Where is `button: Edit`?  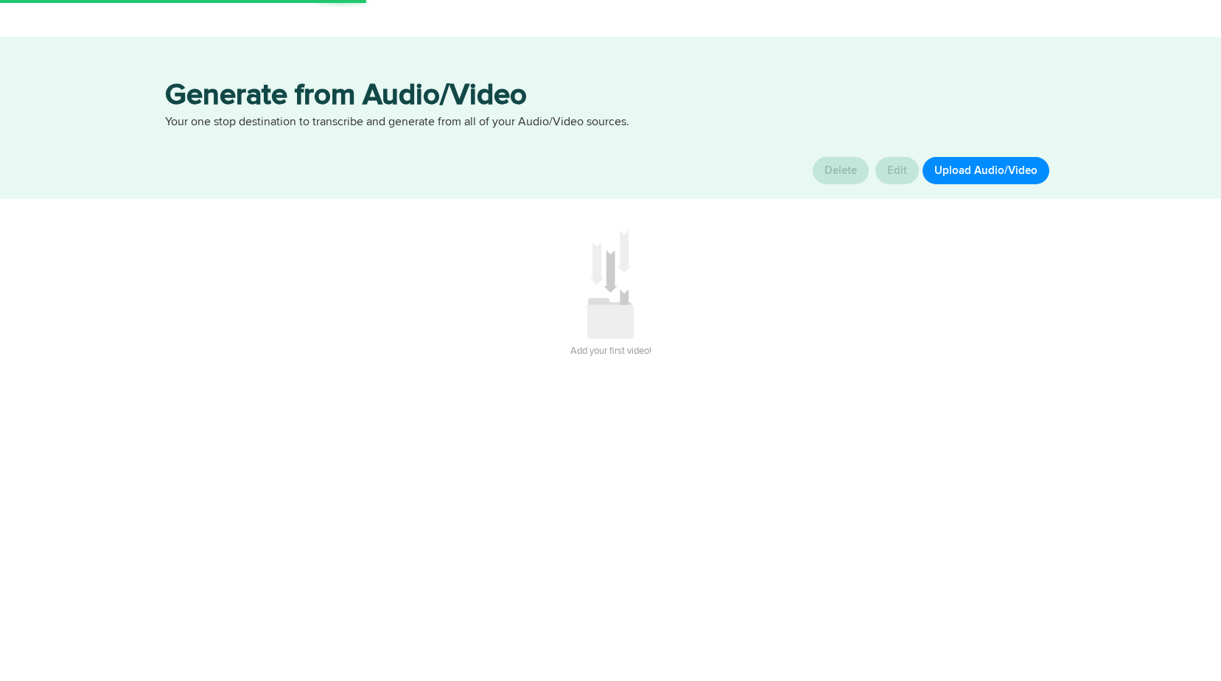
button: Edit is located at coordinates (897, 170).